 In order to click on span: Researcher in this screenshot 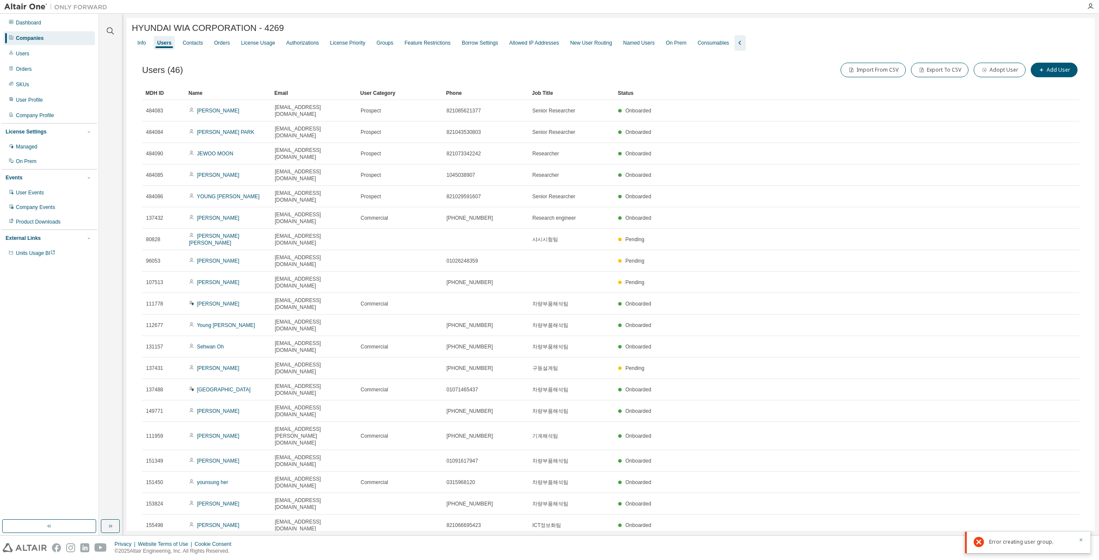, I will do `click(546, 154)`.